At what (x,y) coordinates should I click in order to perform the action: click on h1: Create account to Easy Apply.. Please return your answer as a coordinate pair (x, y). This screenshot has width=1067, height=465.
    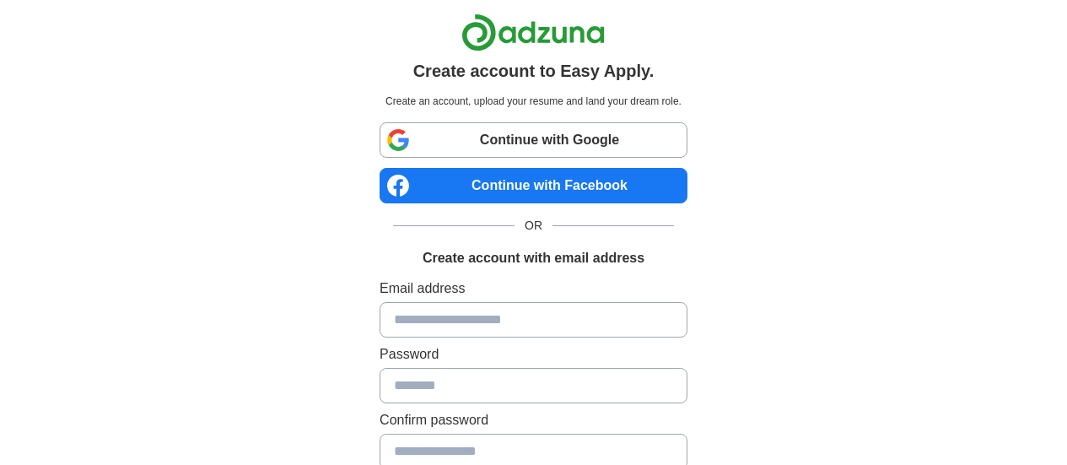
    Looking at the image, I should click on (534, 71).